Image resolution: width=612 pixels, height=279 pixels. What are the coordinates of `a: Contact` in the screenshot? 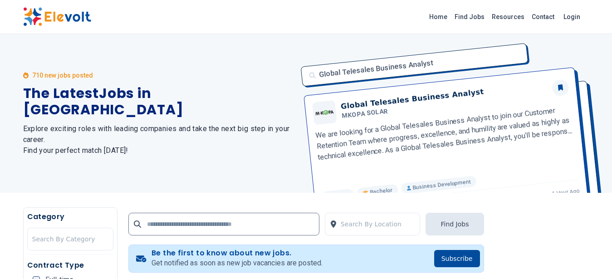 It's located at (543, 17).